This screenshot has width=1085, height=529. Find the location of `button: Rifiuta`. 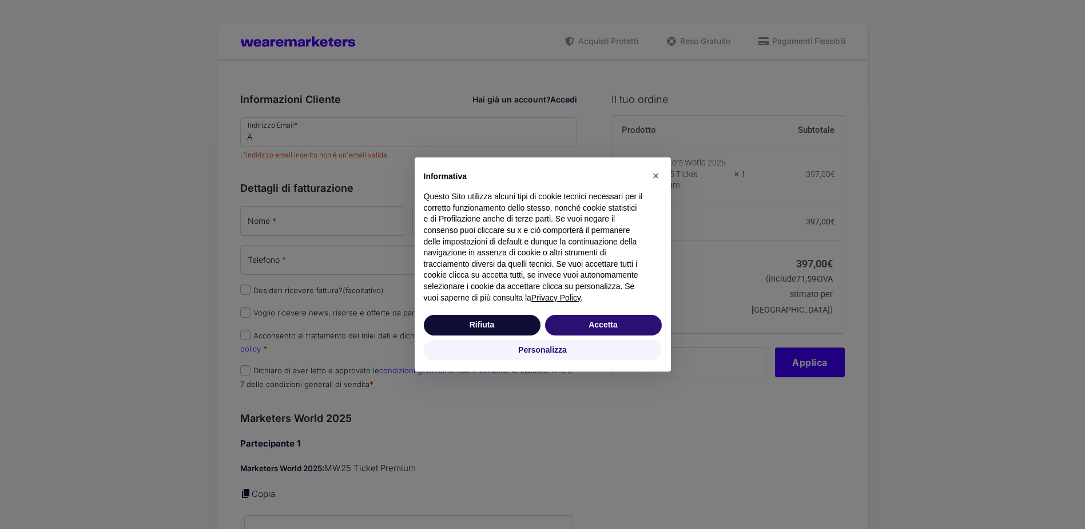

button: Rifiuta is located at coordinates (482, 325).